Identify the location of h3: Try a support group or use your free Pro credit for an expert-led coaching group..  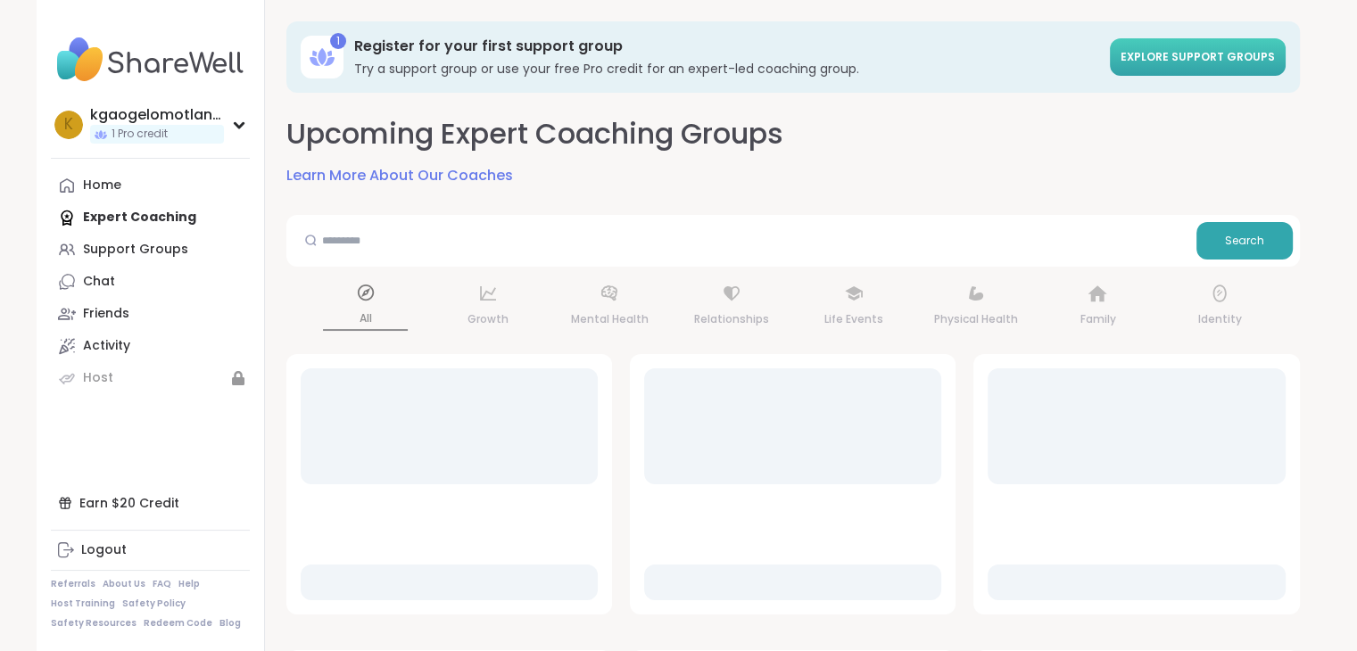
(726, 69).